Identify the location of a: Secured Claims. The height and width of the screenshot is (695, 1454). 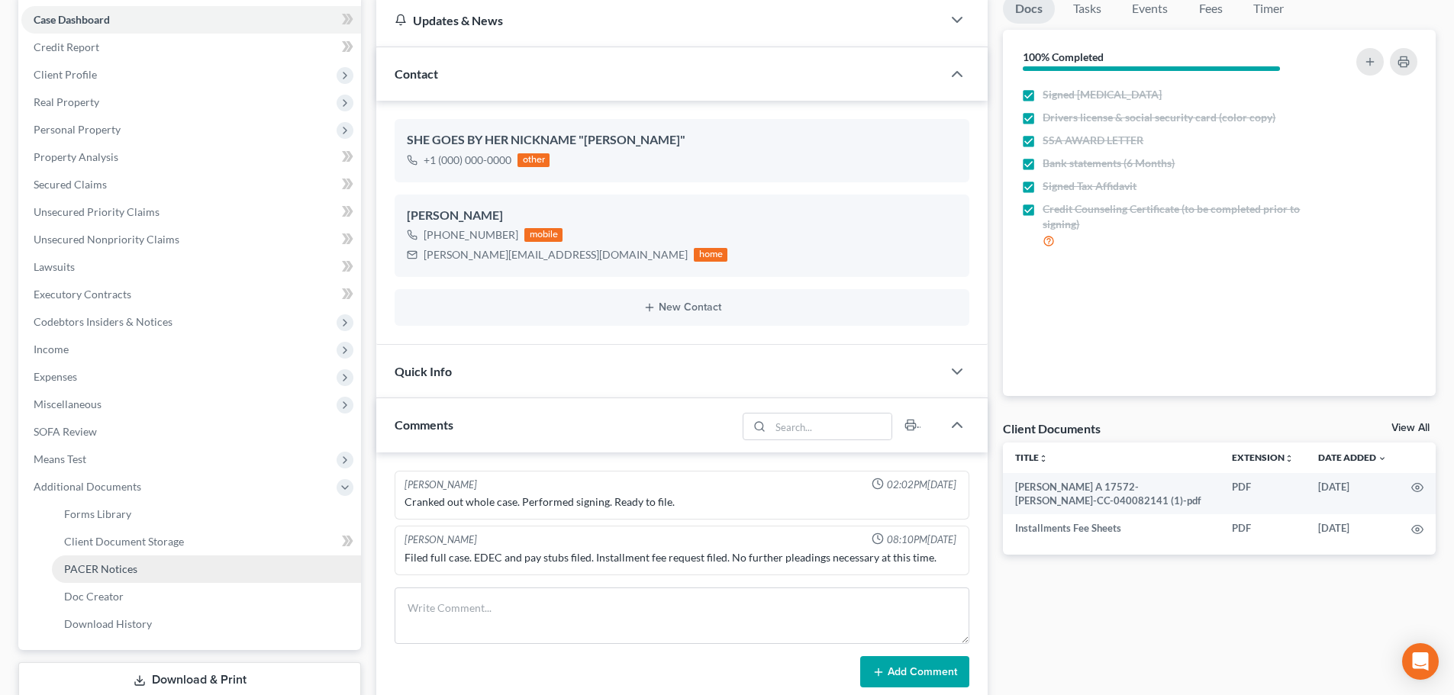
(191, 185).